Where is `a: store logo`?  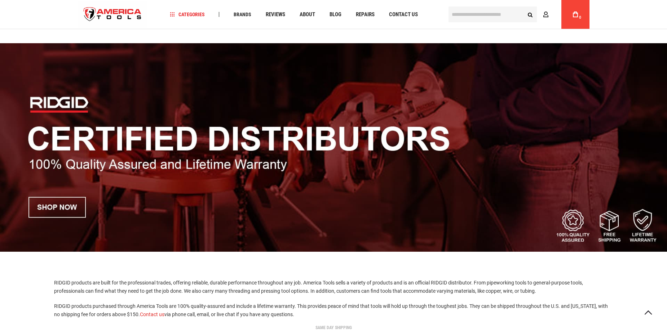
a: store logo is located at coordinates (112, 14).